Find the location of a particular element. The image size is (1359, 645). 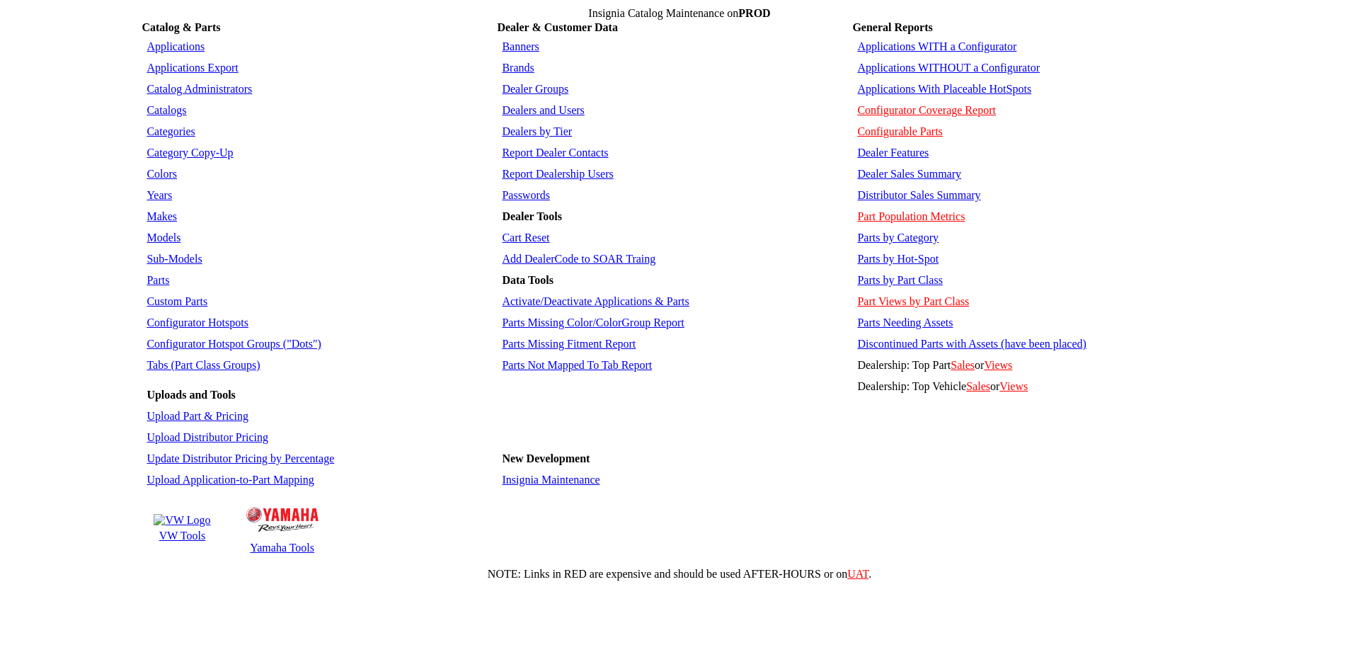

a: Models is located at coordinates (164, 237).